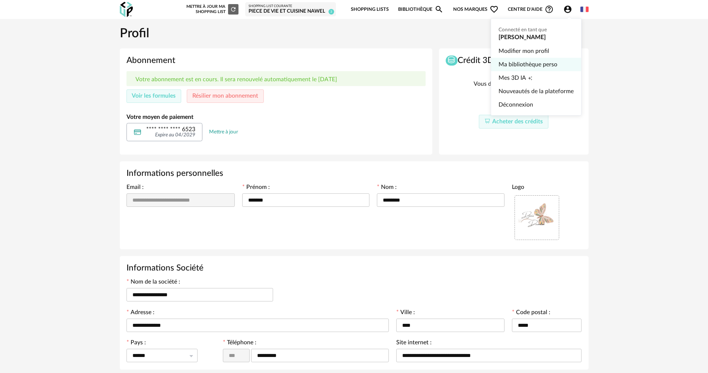 The image size is (708, 373). Describe the element at coordinates (291, 6) in the screenshot. I see `div: Shopping List courante` at that location.